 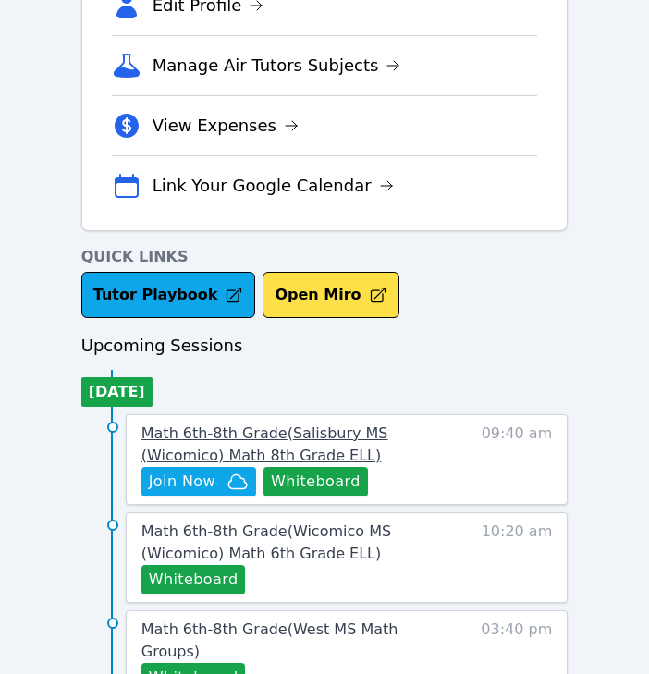 I want to click on button: Open Miro, so click(x=330, y=295).